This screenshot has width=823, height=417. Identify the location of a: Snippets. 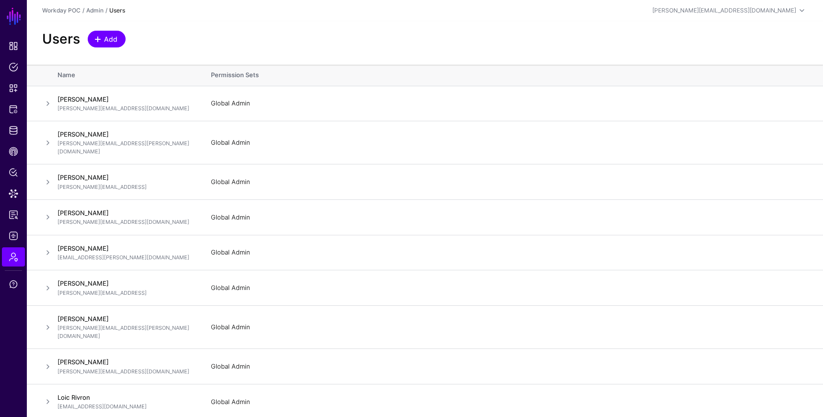
(13, 88).